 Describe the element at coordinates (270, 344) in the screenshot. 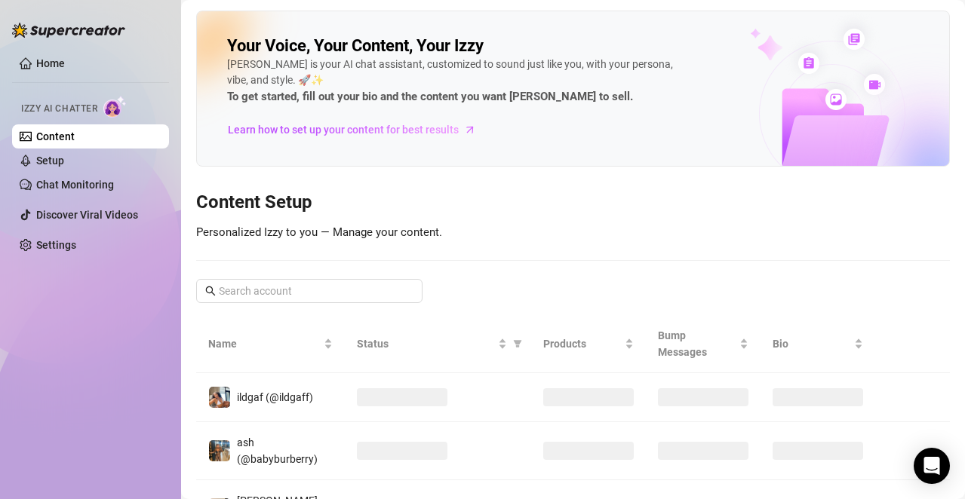

I see `th: Name` at that location.